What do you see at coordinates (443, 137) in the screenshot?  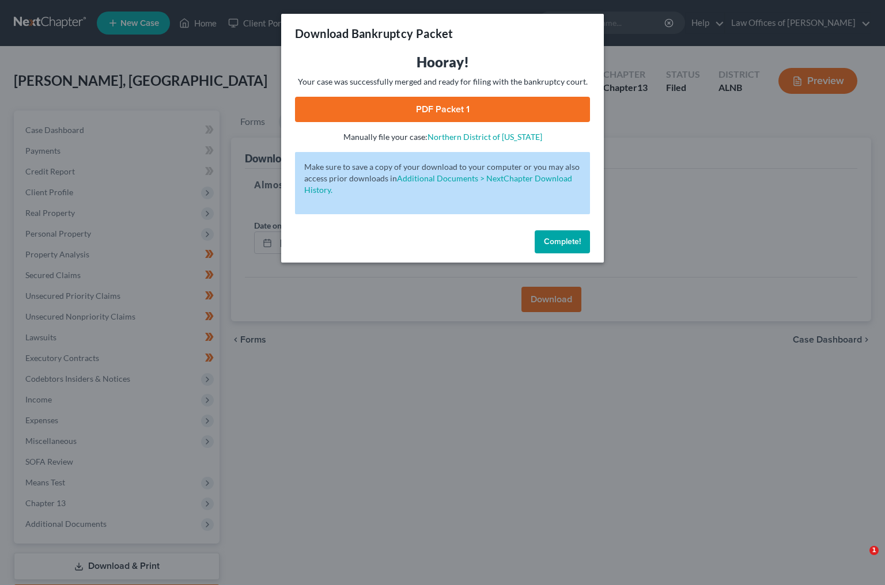 I see `p: Manually file your case:` at bounding box center [443, 137].